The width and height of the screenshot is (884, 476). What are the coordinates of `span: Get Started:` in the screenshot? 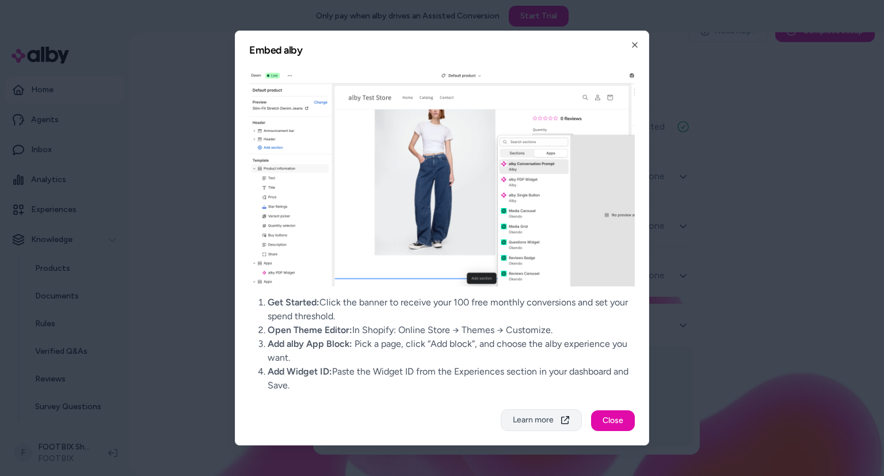 It's located at (294, 302).